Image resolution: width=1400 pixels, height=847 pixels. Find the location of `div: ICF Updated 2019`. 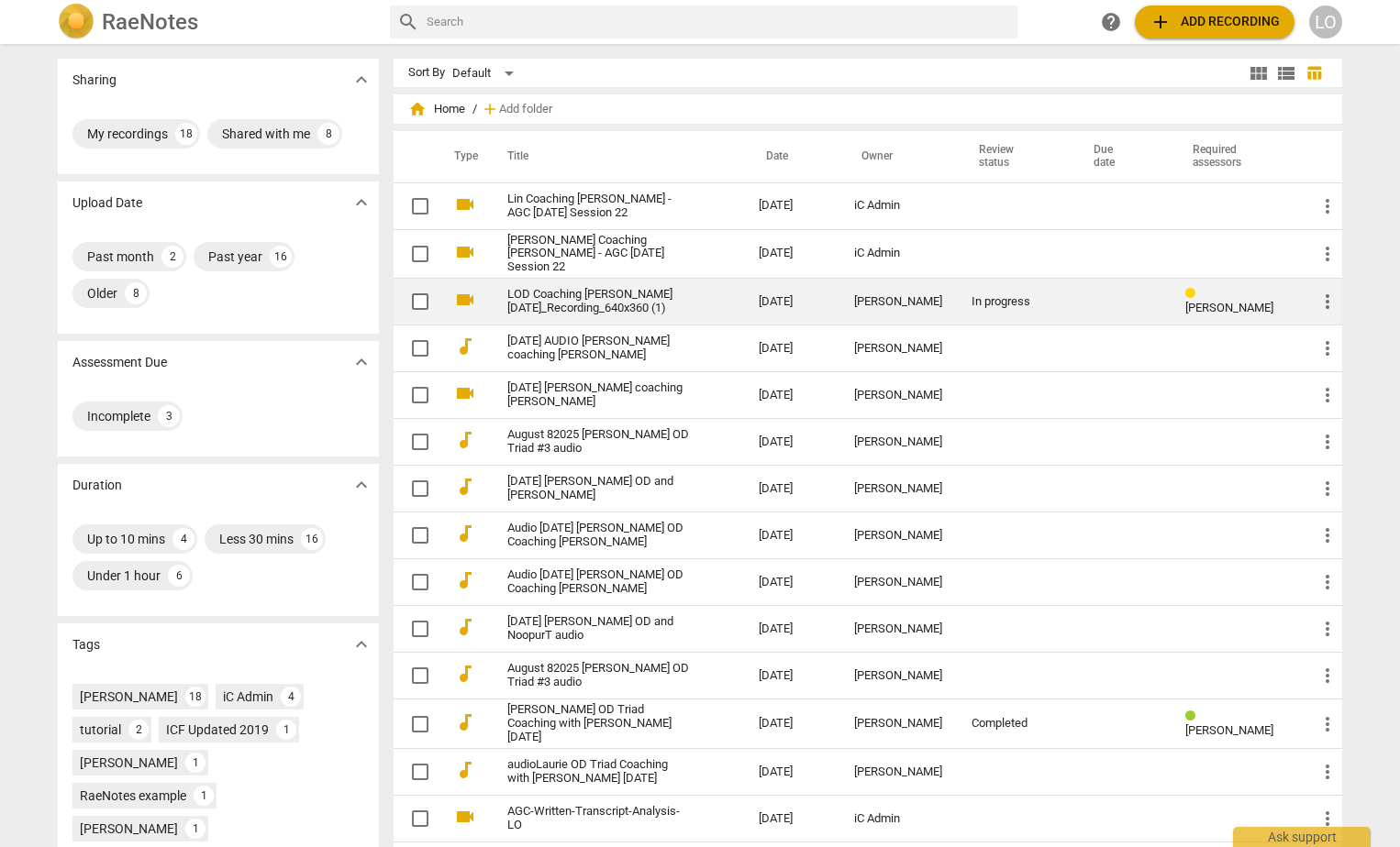

div: ICF Updated 2019 is located at coordinates (217, 730).